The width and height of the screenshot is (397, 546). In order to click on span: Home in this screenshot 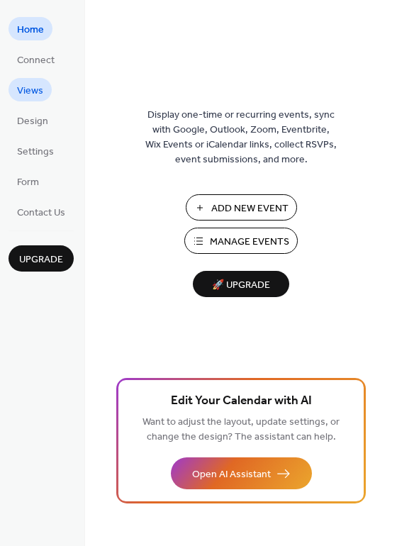, I will do `click(30, 30)`.